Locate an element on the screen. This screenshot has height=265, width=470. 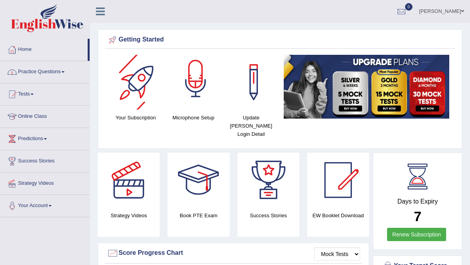
a: Renew Subscription is located at coordinates (417, 235).